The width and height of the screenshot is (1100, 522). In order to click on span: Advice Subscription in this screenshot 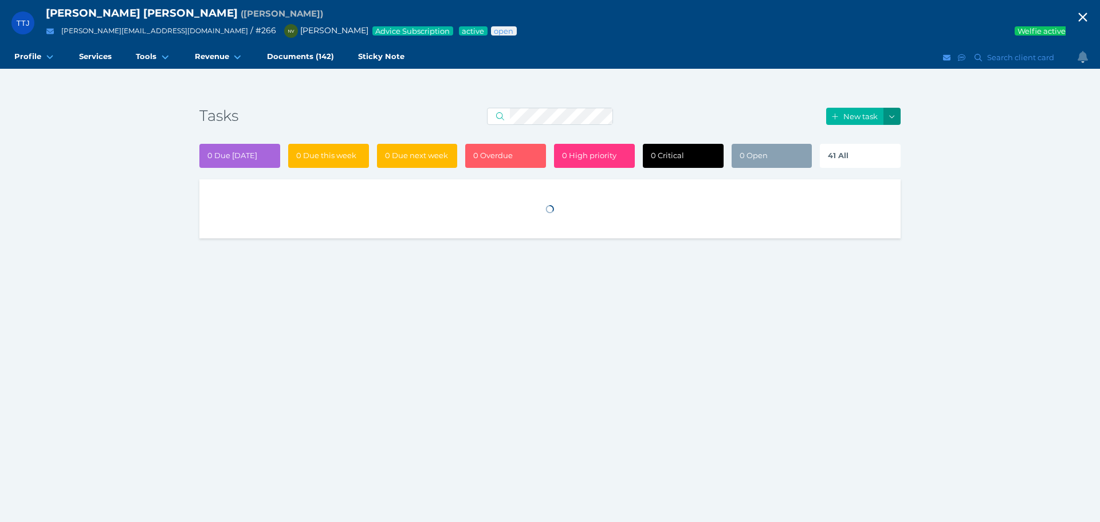, I will do `click(412, 31)`.